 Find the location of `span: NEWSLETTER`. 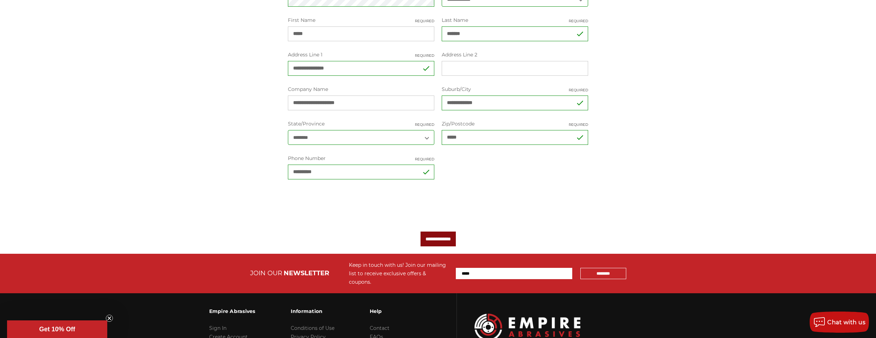

span: NEWSLETTER is located at coordinates (306, 273).